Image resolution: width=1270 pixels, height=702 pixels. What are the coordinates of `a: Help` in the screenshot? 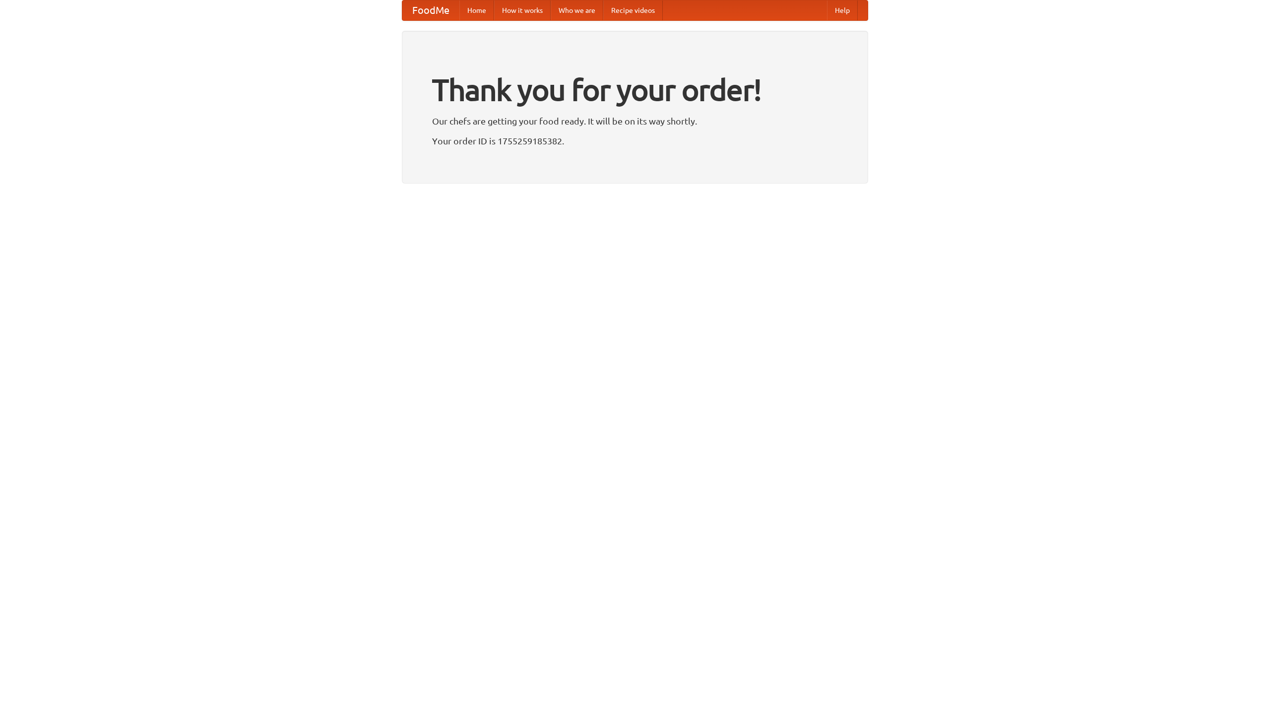 It's located at (842, 10).